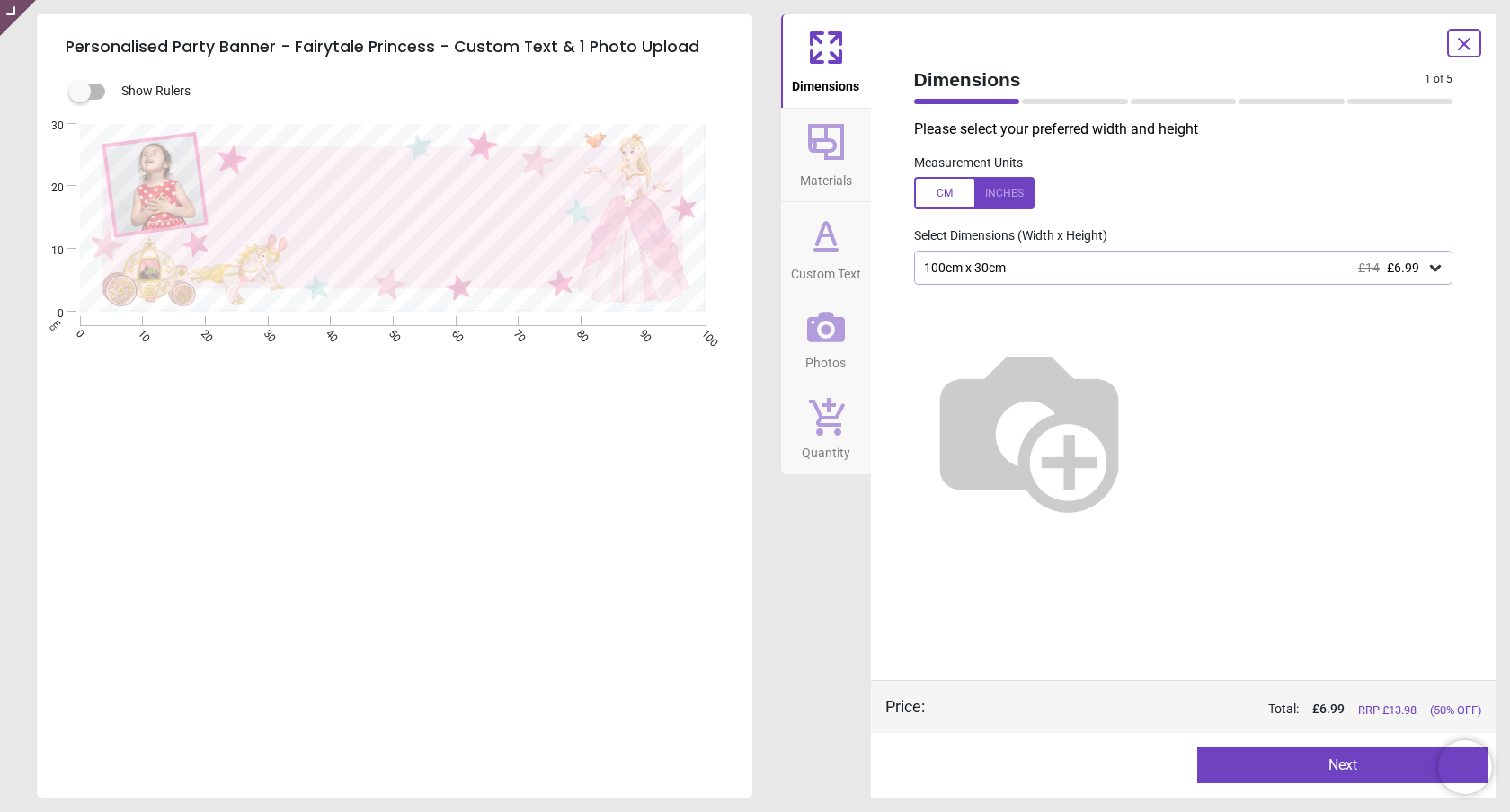 Image resolution: width=1510 pixels, height=812 pixels. What do you see at coordinates (46, 187) in the screenshot?
I see `span: 20` at bounding box center [46, 187].